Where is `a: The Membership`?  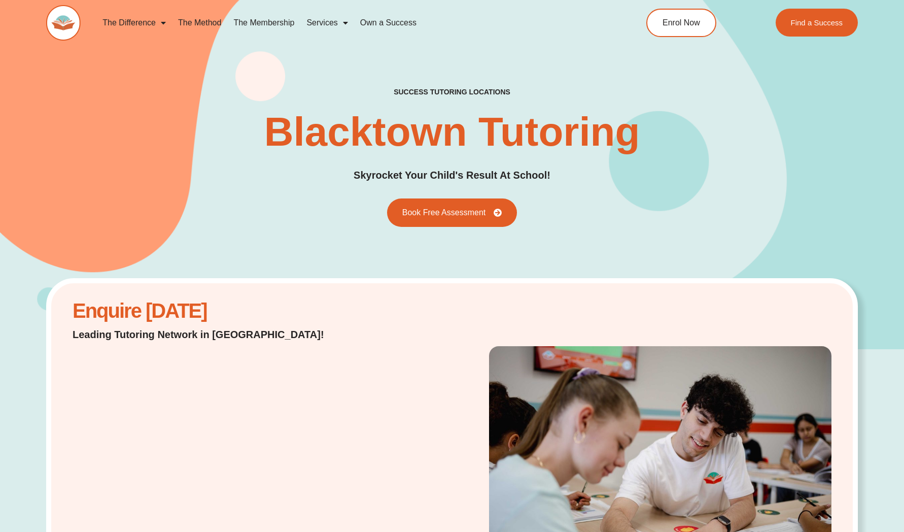 a: The Membership is located at coordinates (264, 23).